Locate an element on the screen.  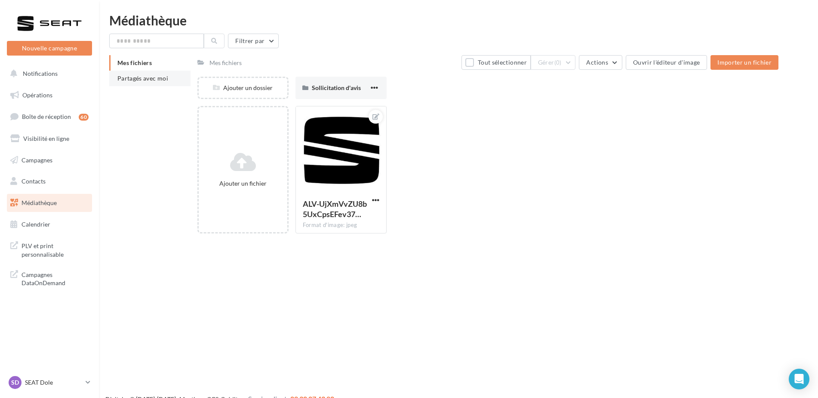
span: Médiathèque is located at coordinates (39, 202).